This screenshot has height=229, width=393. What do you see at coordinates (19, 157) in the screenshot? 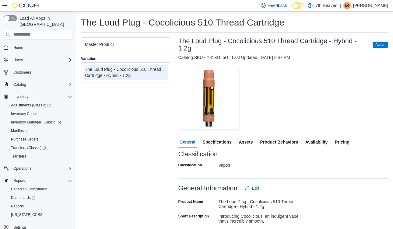
I see `a: Transfers` at bounding box center [19, 157].